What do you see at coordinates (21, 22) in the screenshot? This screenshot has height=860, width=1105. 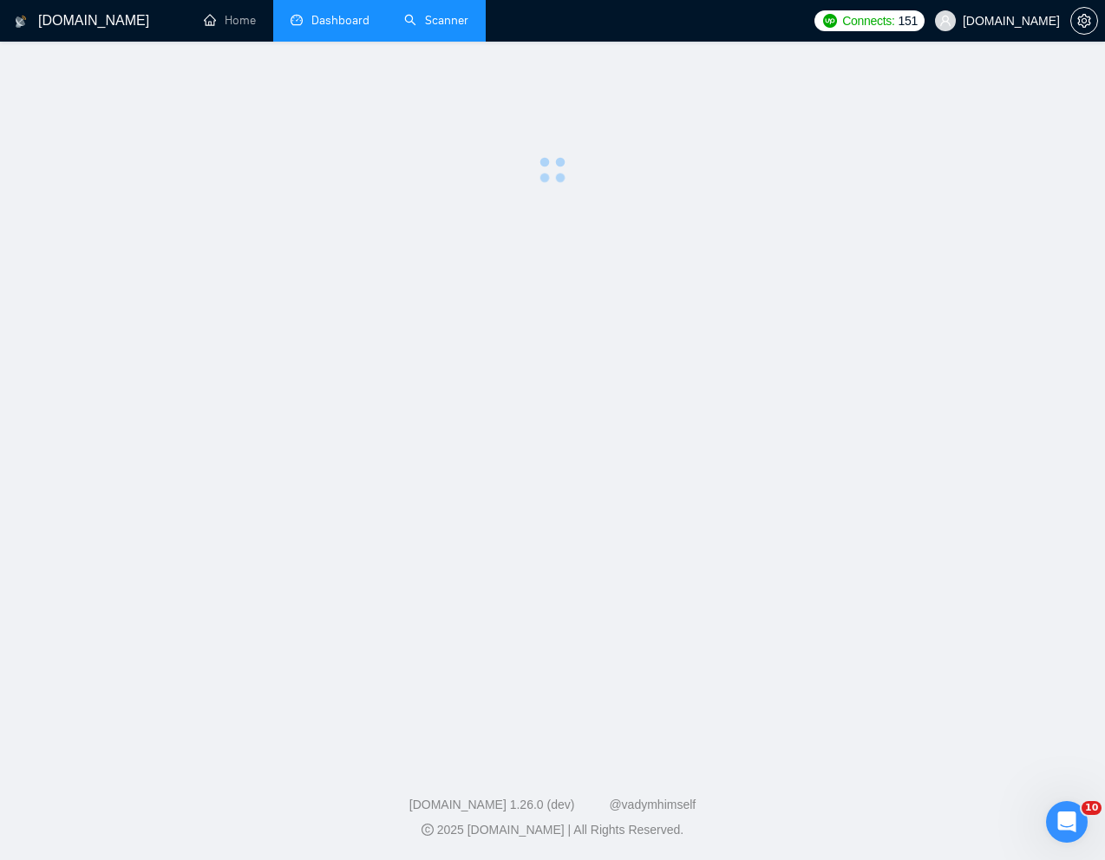 I see `img: logo` at bounding box center [21, 22].